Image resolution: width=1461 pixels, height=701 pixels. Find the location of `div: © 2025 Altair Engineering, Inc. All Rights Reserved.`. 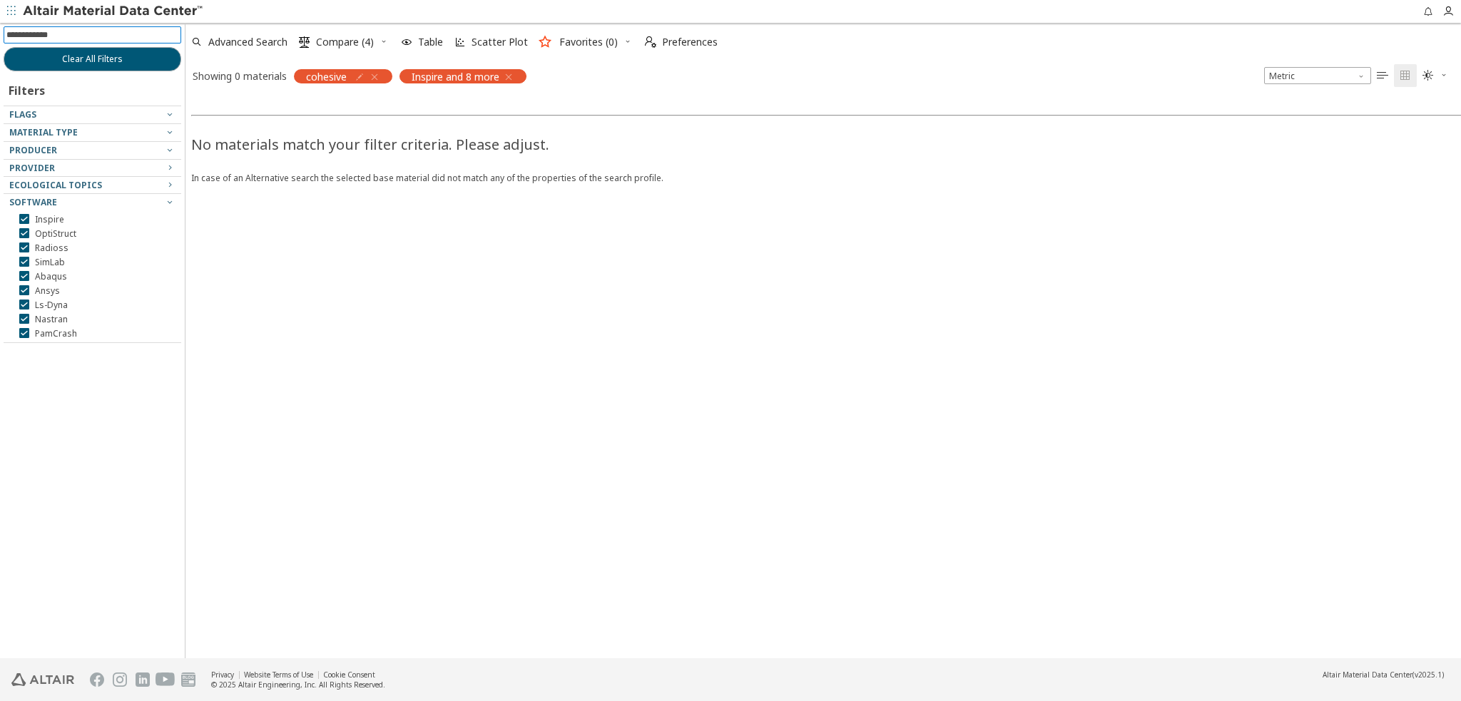

div: © 2025 Altair Engineering, Inc. All Rights Reserved. is located at coordinates (298, 685).